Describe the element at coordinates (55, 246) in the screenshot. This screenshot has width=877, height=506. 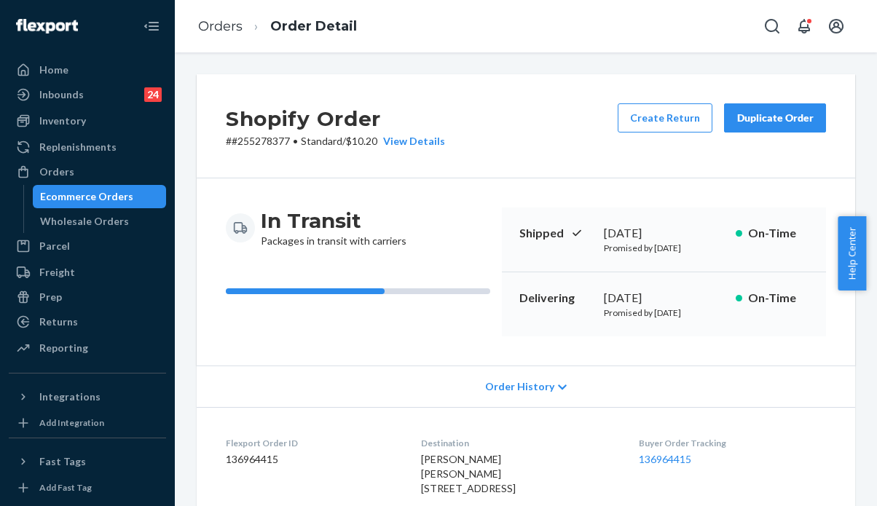
I see `div: Parcel` at that location.